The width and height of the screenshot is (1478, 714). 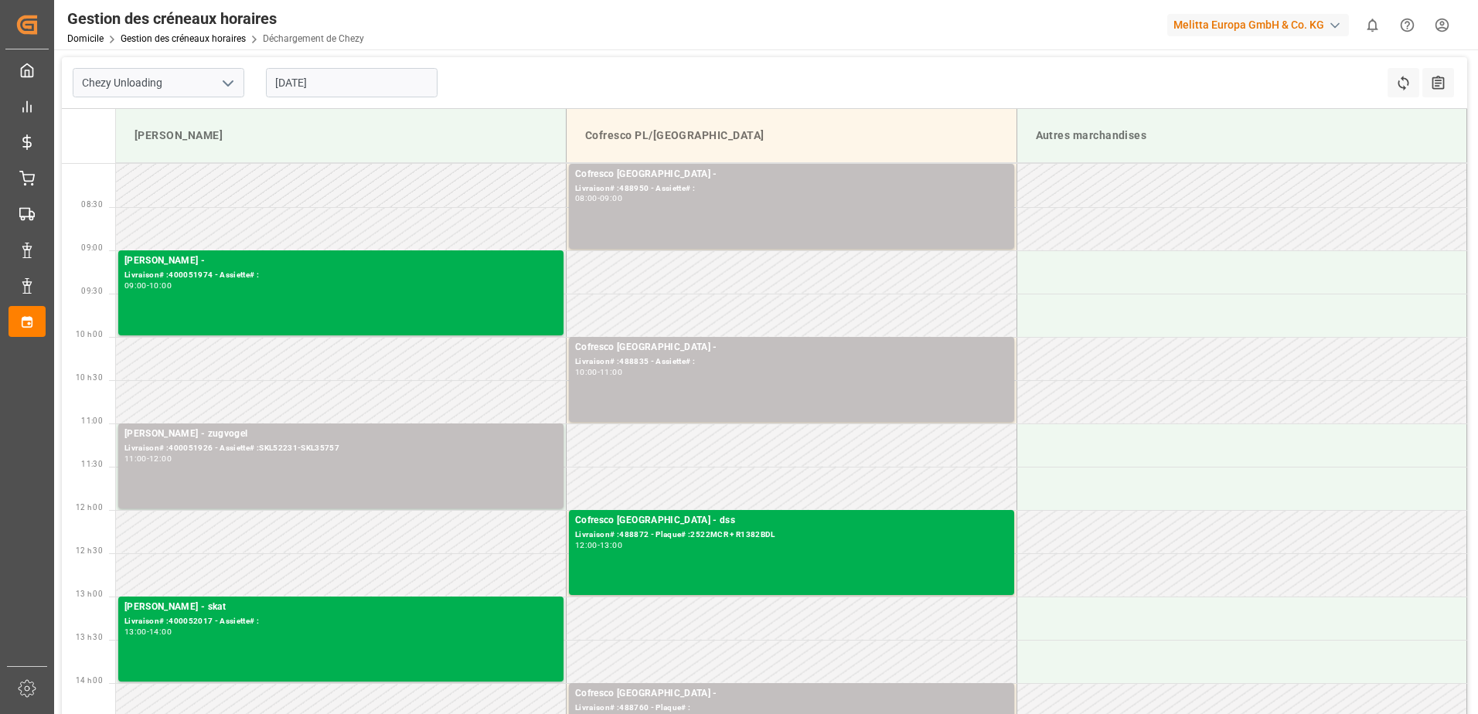 I want to click on a: Gestion des créneaux horaires, so click(x=183, y=39).